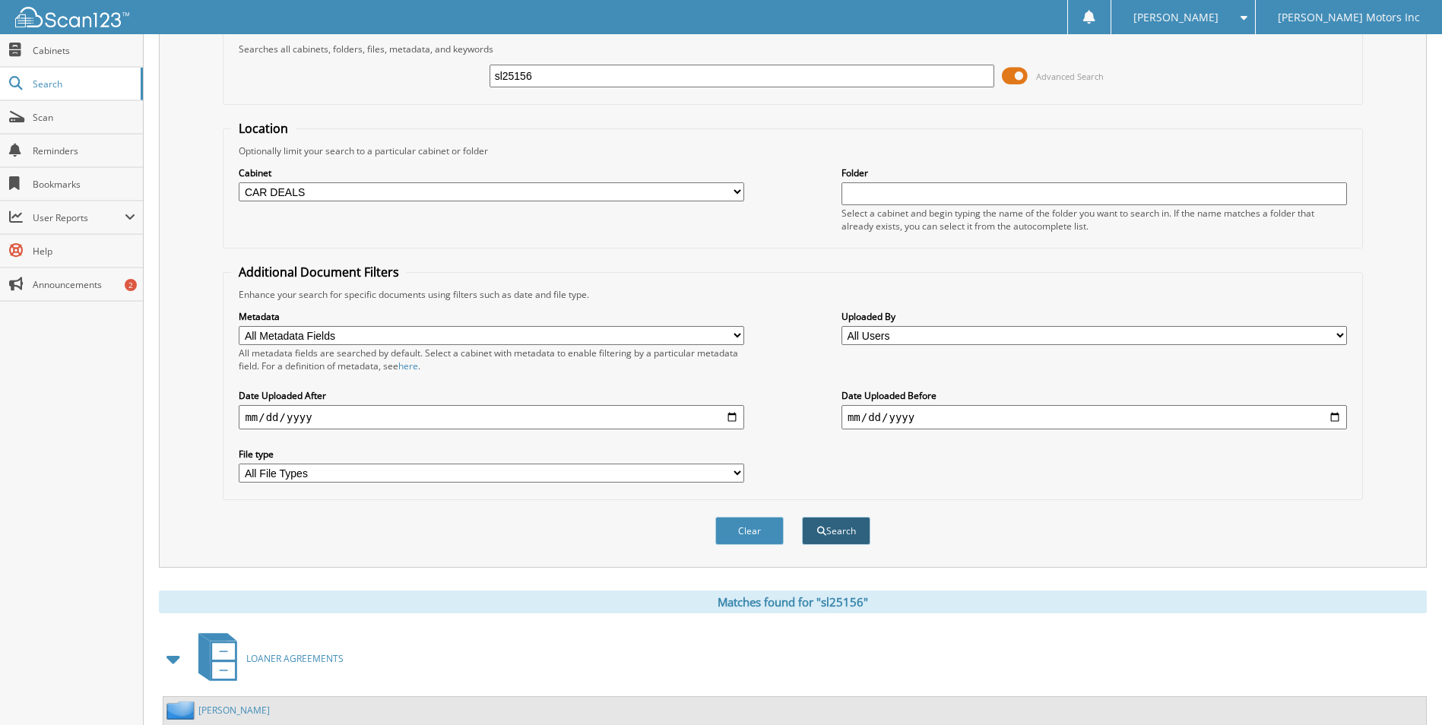  I want to click on div: All metadata fields are searched by default. Select a cabinet with metadata to enable filtering b..., so click(491, 359).